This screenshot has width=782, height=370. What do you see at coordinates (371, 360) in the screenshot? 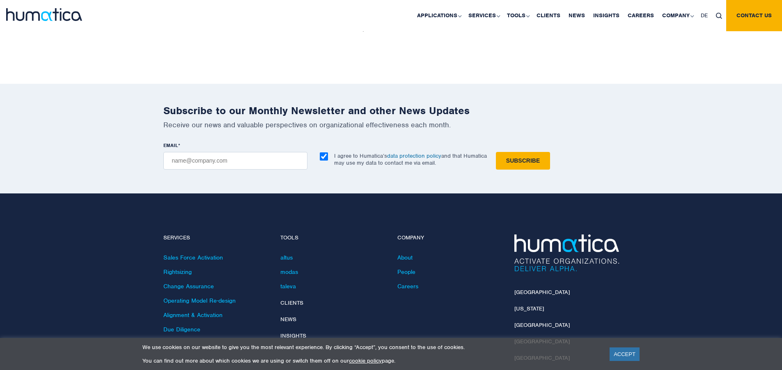
I see `p: You can find out more about which cookies we are using or switch them off on our page.` at bounding box center [371, 360].